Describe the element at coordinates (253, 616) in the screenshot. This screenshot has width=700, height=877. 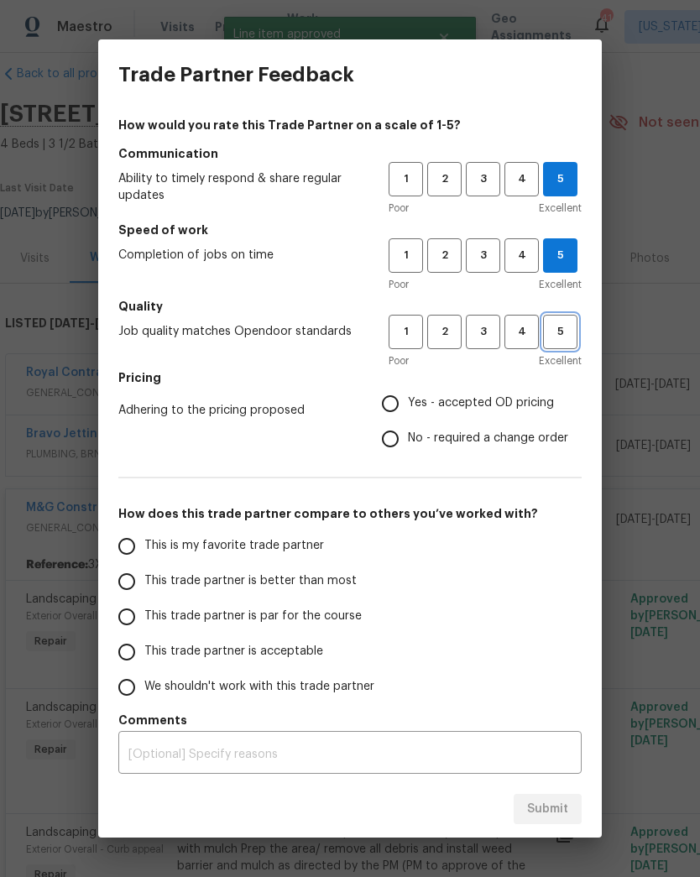
I see `span: This trade partner is par for the course` at that location.